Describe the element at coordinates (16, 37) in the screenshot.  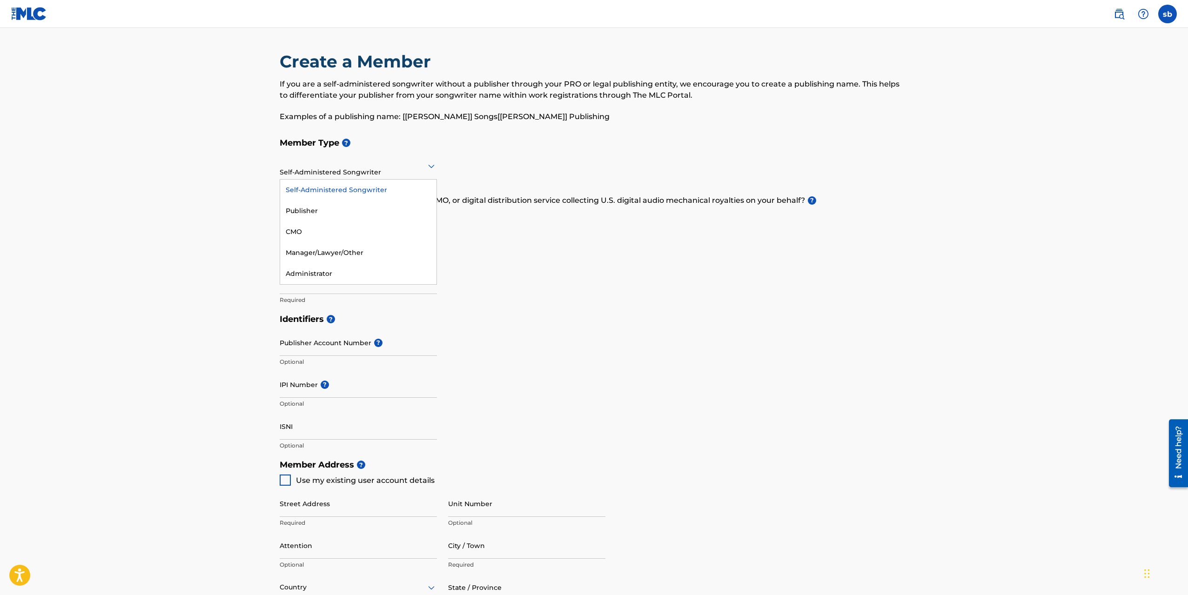
I see `div: Open Resource Center` at that location.